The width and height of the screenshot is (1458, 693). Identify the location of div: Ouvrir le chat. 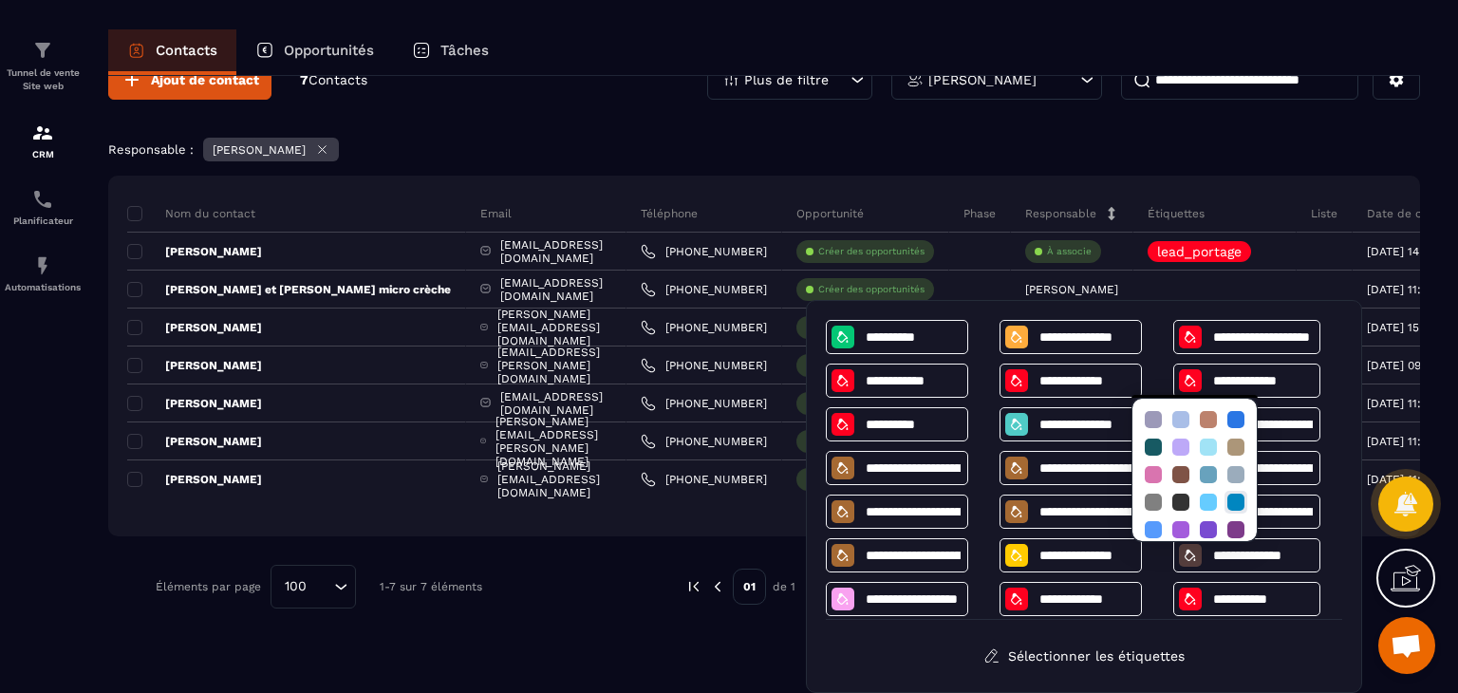
(1407, 646).